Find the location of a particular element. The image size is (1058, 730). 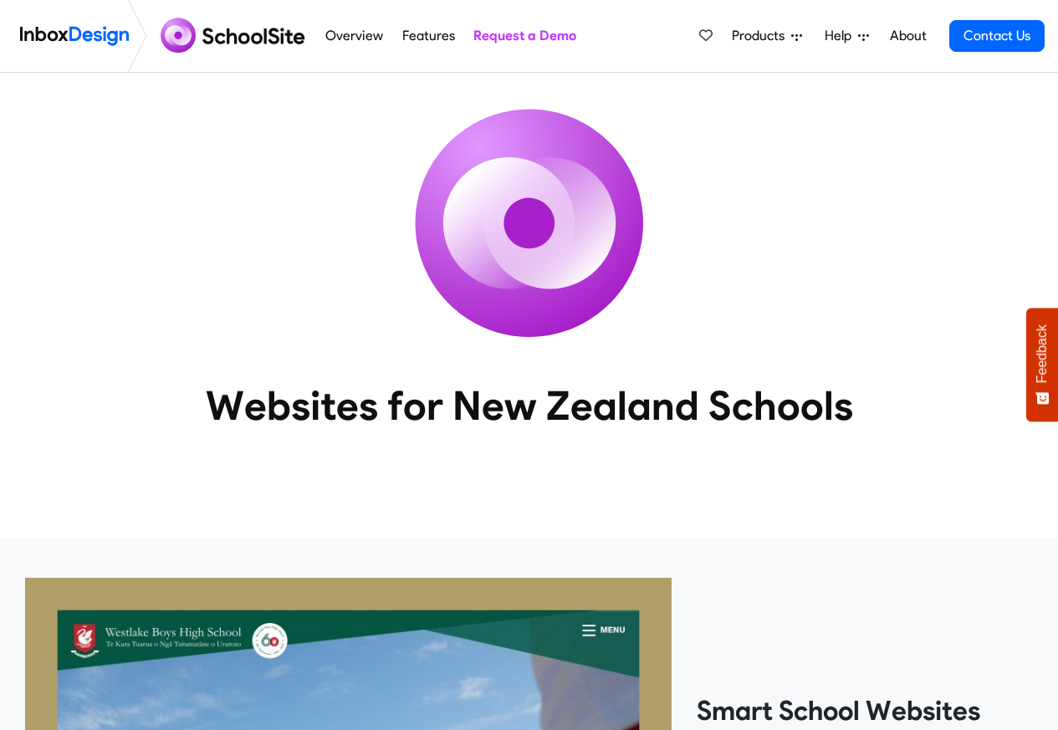

heading: Websites for New Zealand Schools is located at coordinates (529, 406).